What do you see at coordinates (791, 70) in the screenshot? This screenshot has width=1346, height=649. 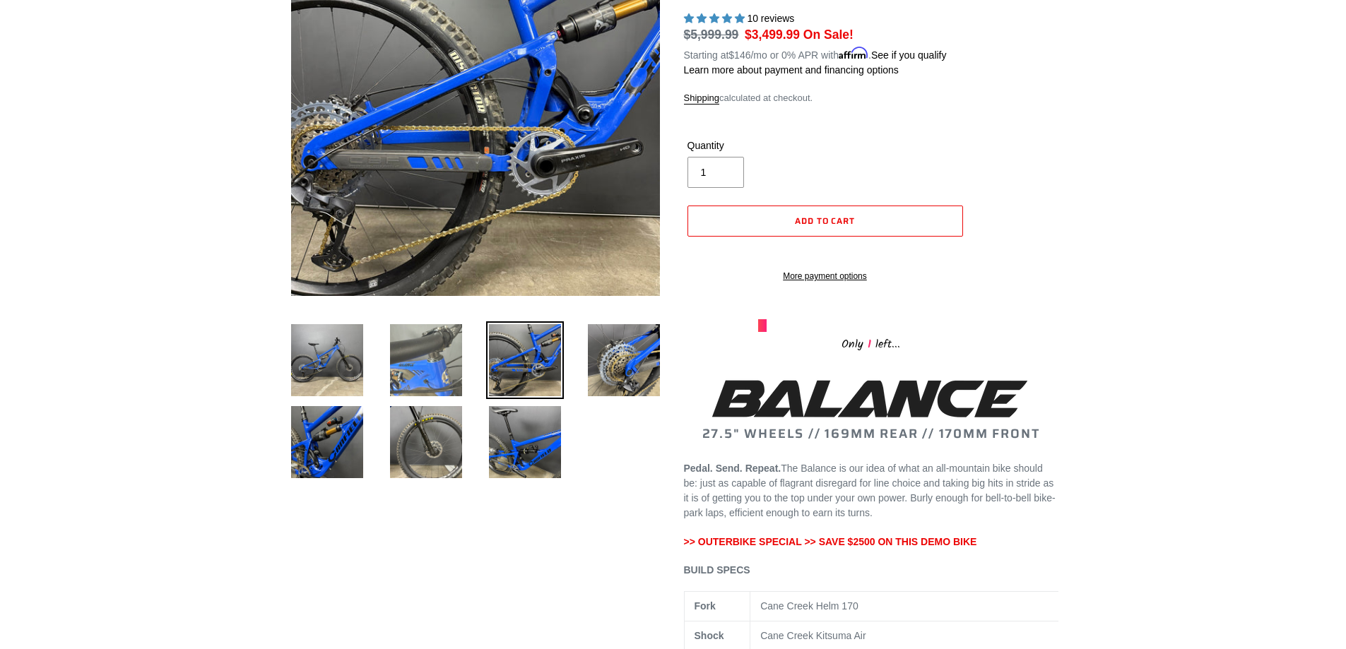 I see `a: Learn more about payment and financing options` at bounding box center [791, 70].